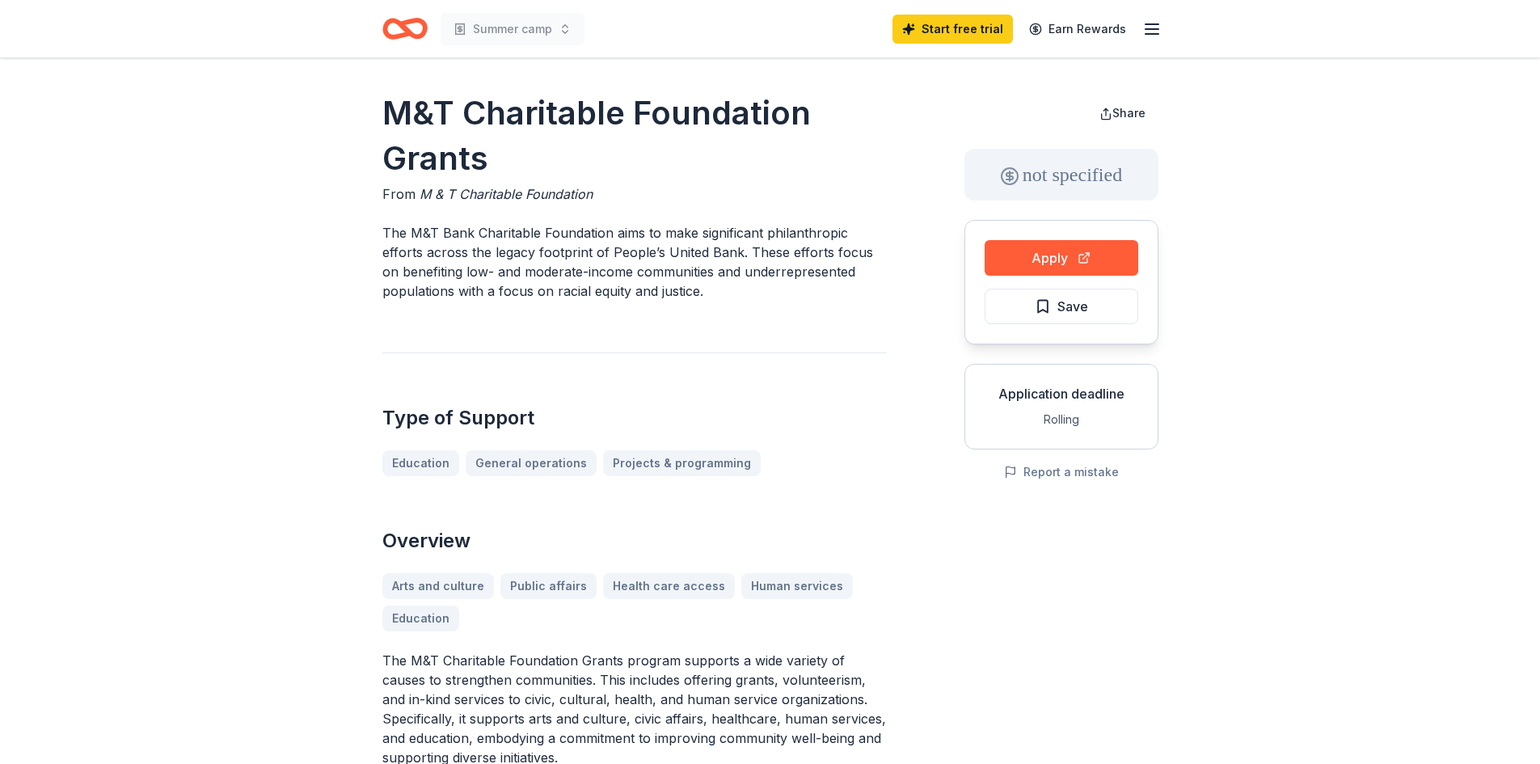 This screenshot has height=764, width=1540. Describe the element at coordinates (512, 29) in the screenshot. I see `button: Summer camp` at that location.